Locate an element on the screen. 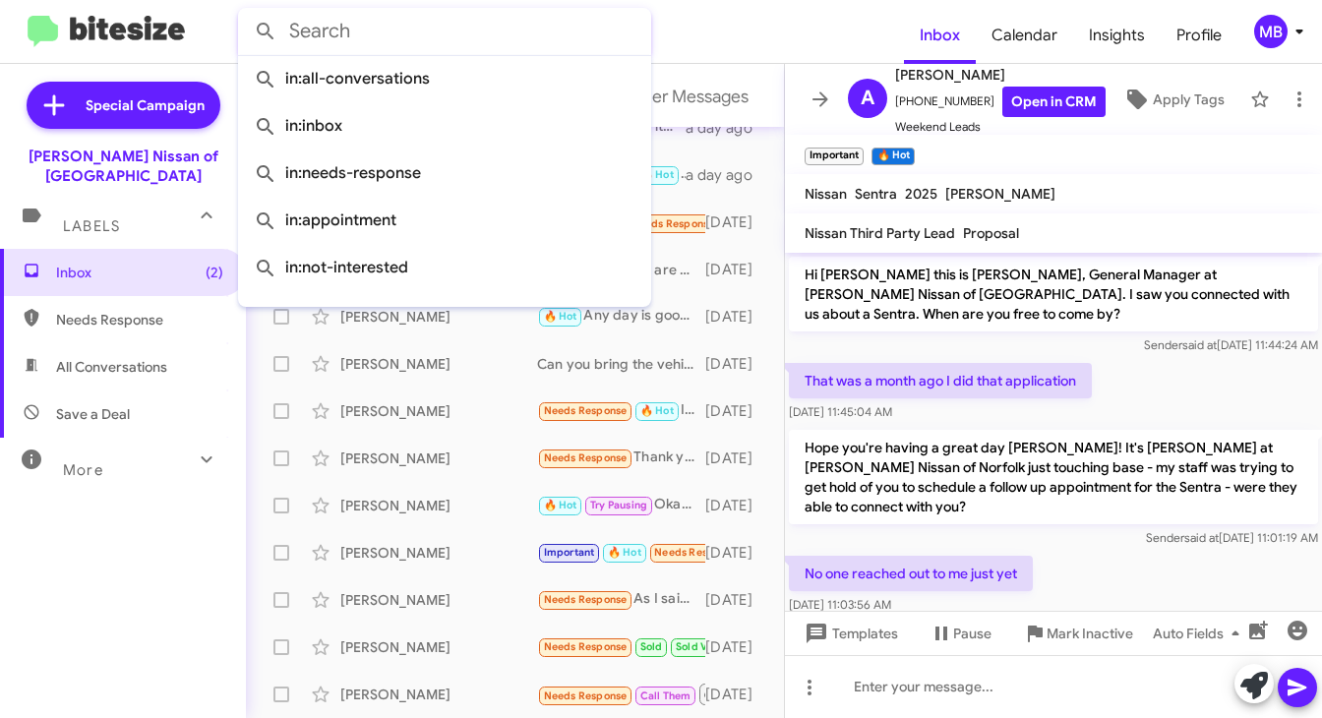 The width and height of the screenshot is (1322, 718). a: Calendar is located at coordinates (1024, 35).